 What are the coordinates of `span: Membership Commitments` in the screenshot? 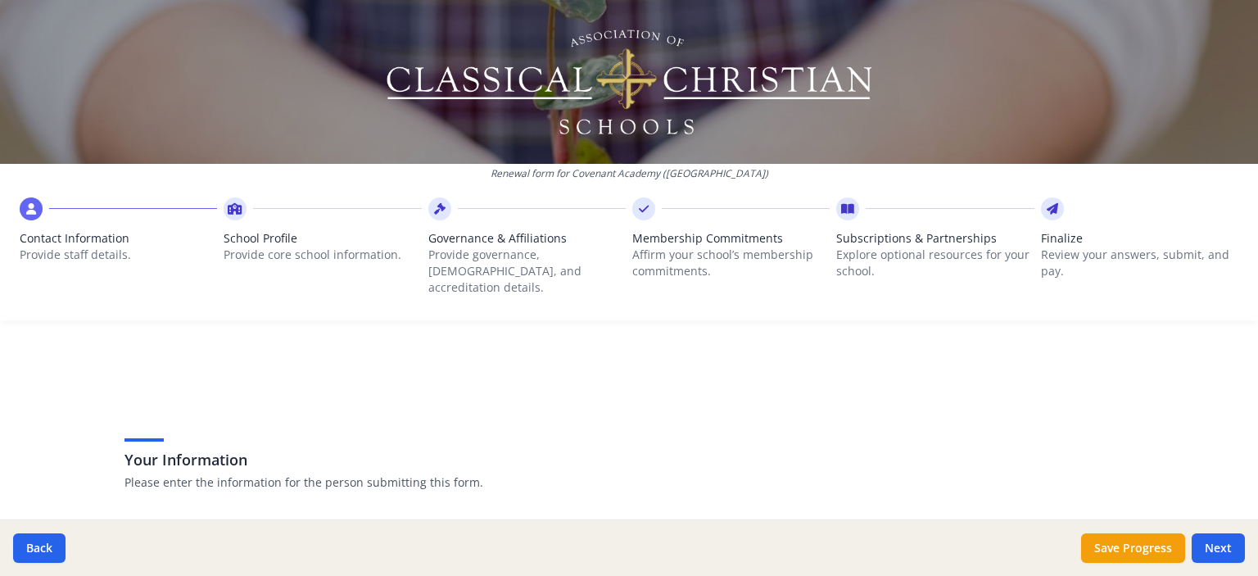 It's located at (731, 238).